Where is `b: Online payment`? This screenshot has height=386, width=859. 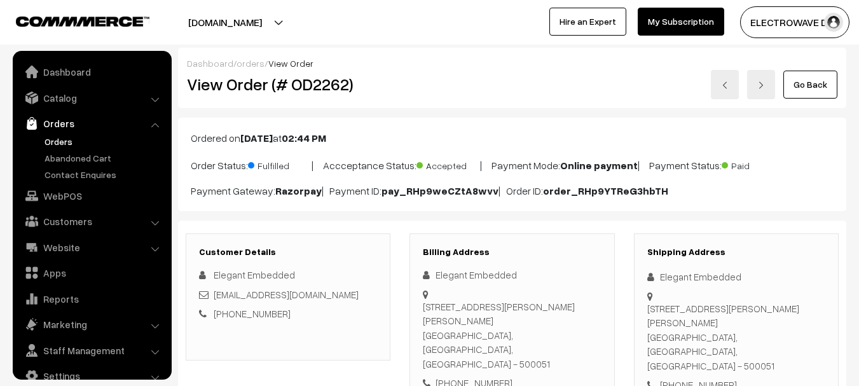 b: Online payment is located at coordinates (599, 165).